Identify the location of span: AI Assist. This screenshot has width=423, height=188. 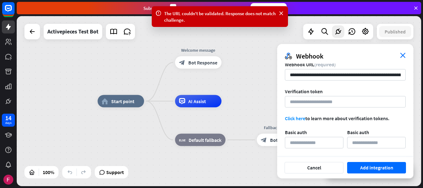
(197, 101).